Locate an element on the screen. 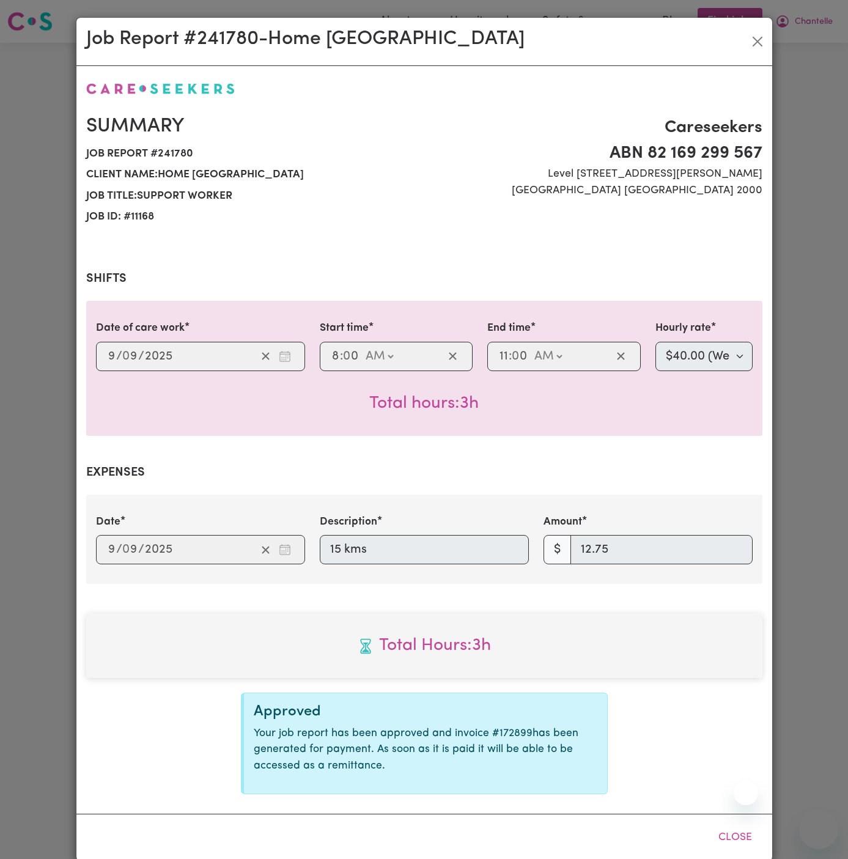 This screenshot has width=848, height=859. label: Date is located at coordinates (108, 522).